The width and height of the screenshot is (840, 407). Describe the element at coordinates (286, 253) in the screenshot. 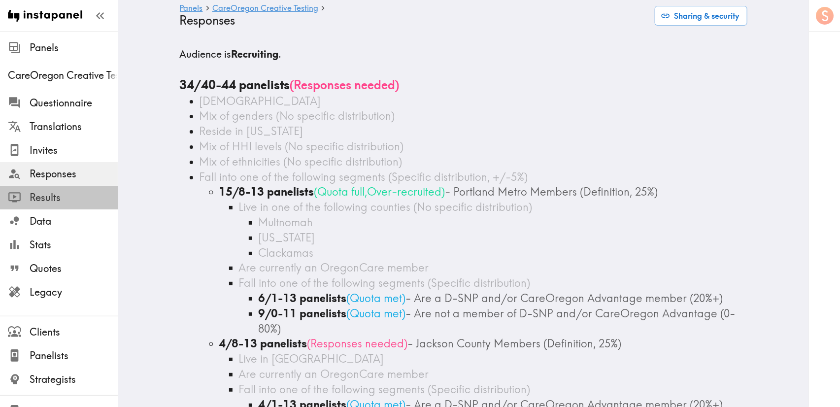

I see `span: Clackamas` at that location.